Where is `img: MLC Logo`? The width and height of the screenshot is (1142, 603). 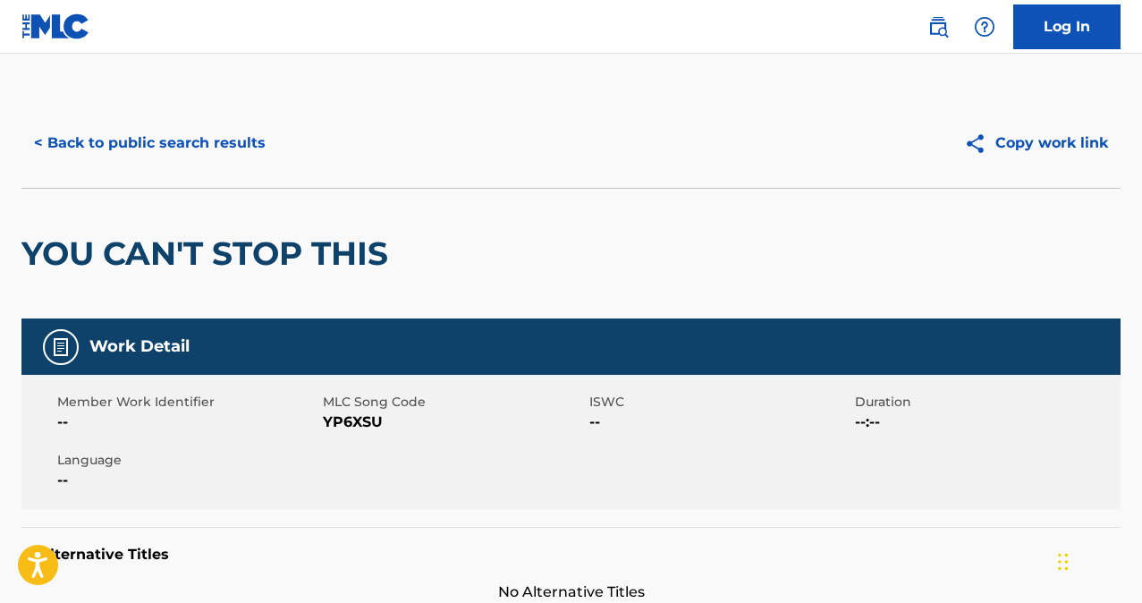
img: MLC Logo is located at coordinates (55, 26).